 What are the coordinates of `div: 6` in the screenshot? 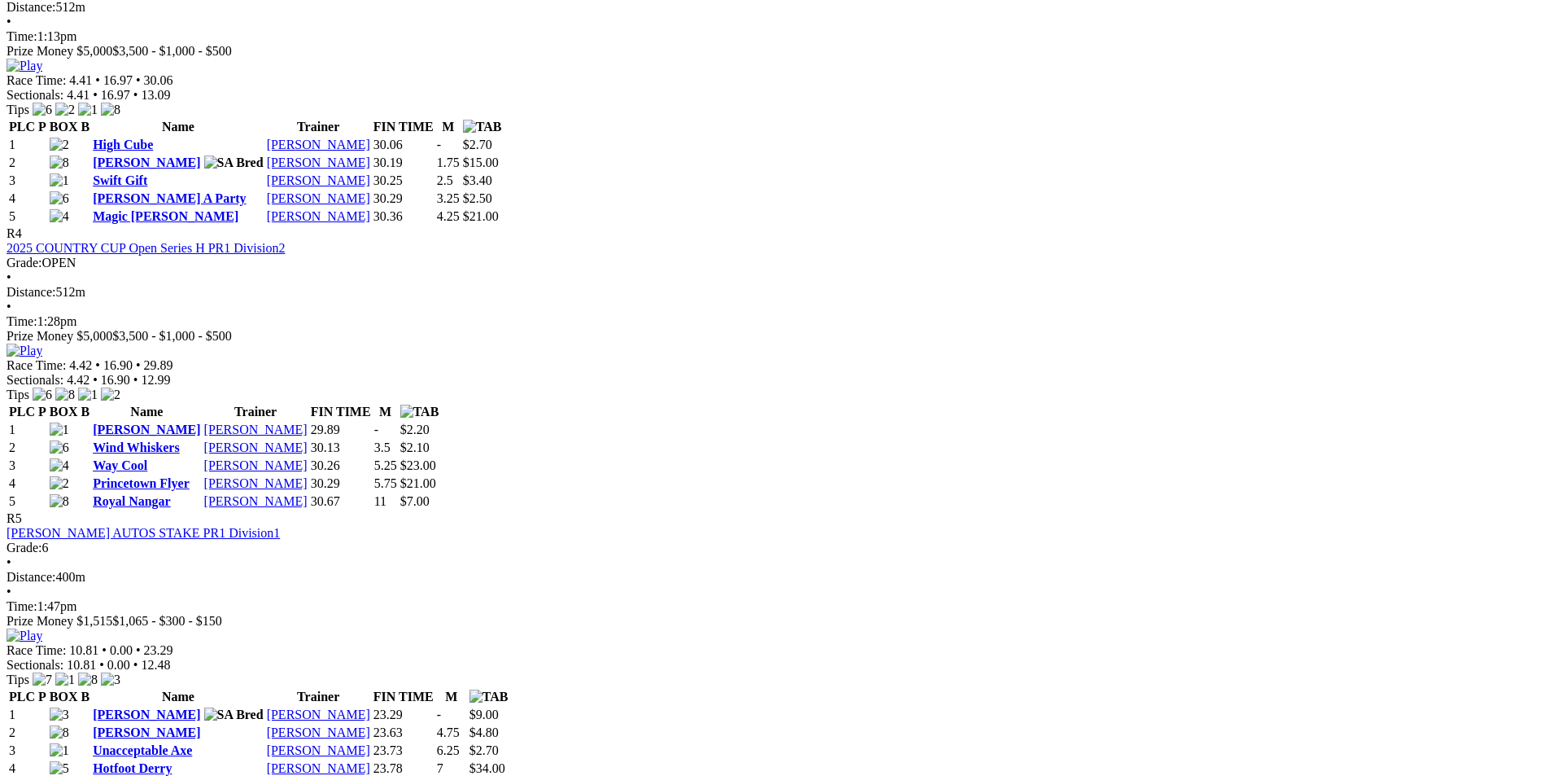 It's located at (775, 548).